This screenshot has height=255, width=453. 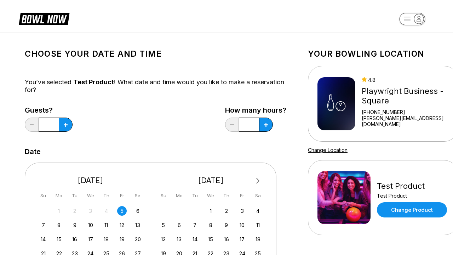 I want to click on div: Choose Wednesday, October 8th, 2025, so click(x=211, y=225).